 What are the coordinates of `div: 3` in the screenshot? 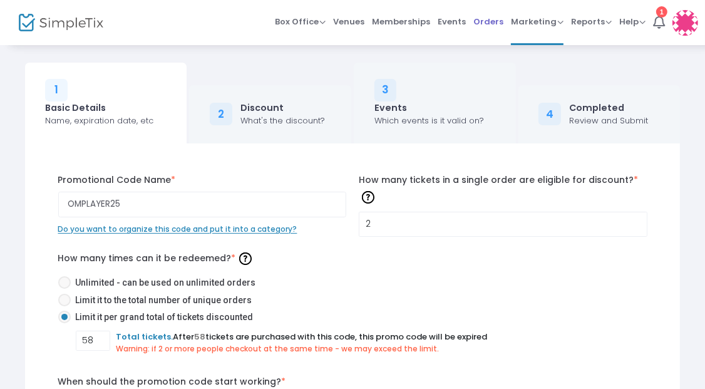 It's located at (386, 90).